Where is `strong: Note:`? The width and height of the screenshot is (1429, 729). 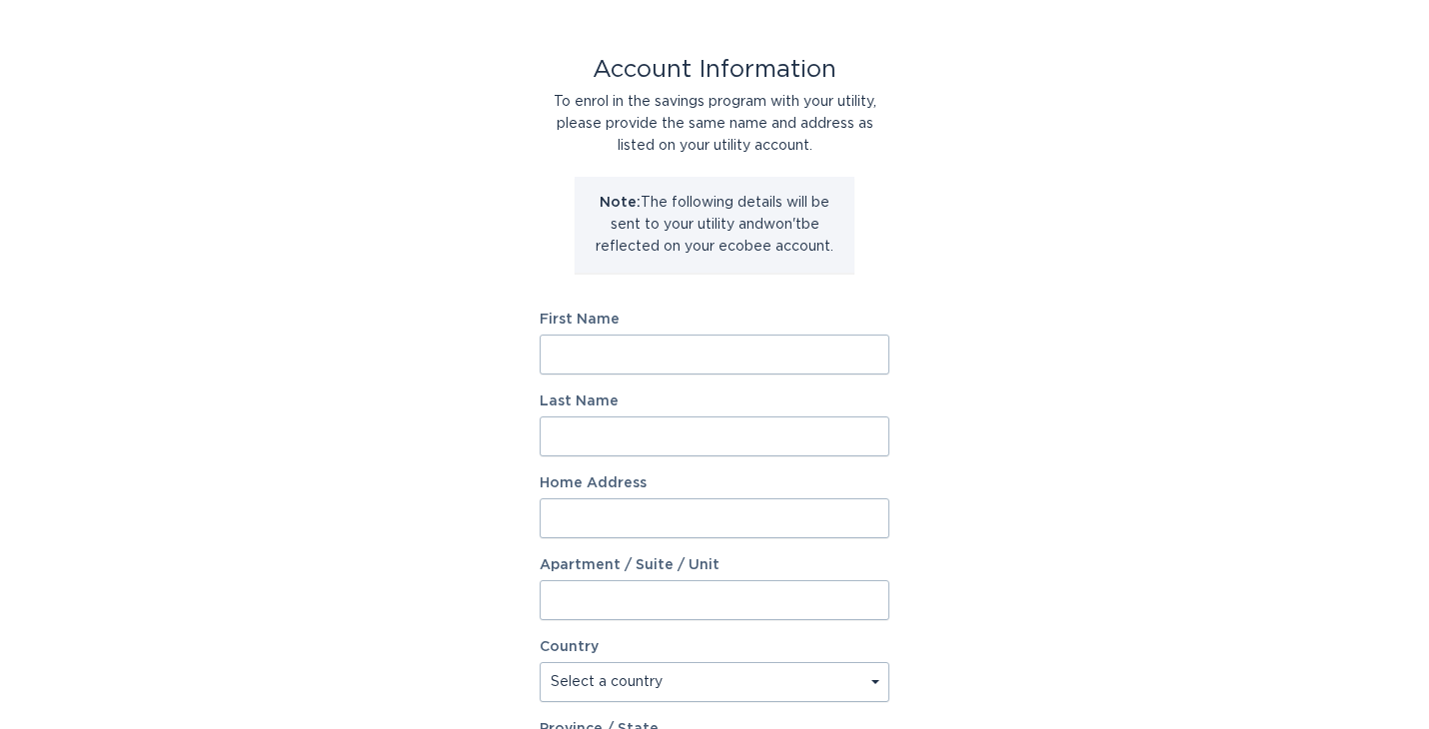 strong: Note: is located at coordinates (620, 203).